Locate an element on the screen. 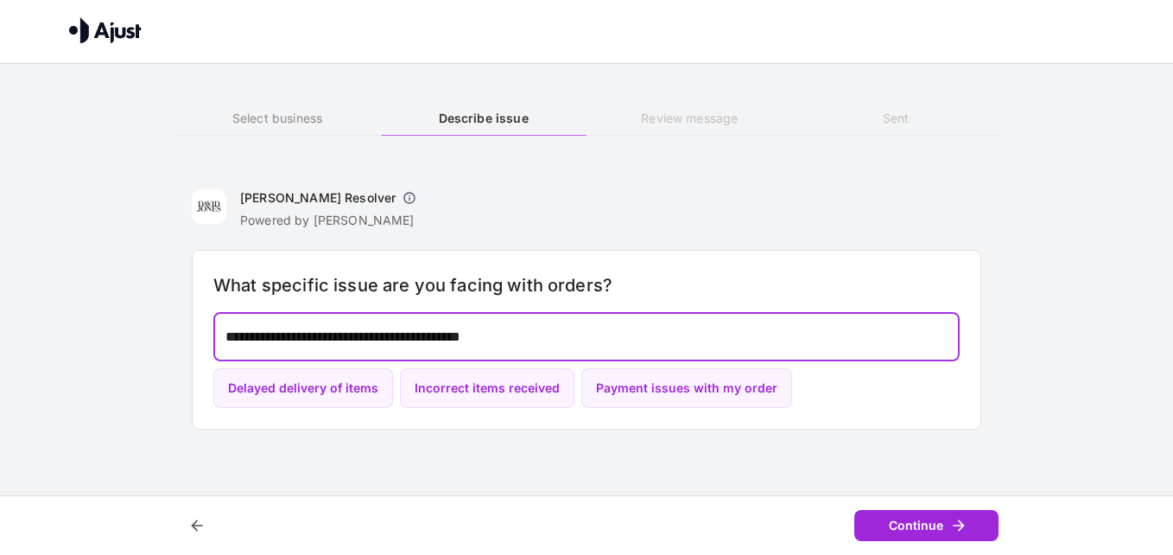  h6: What specific issue are you facing with orders? is located at coordinates (587, 285).